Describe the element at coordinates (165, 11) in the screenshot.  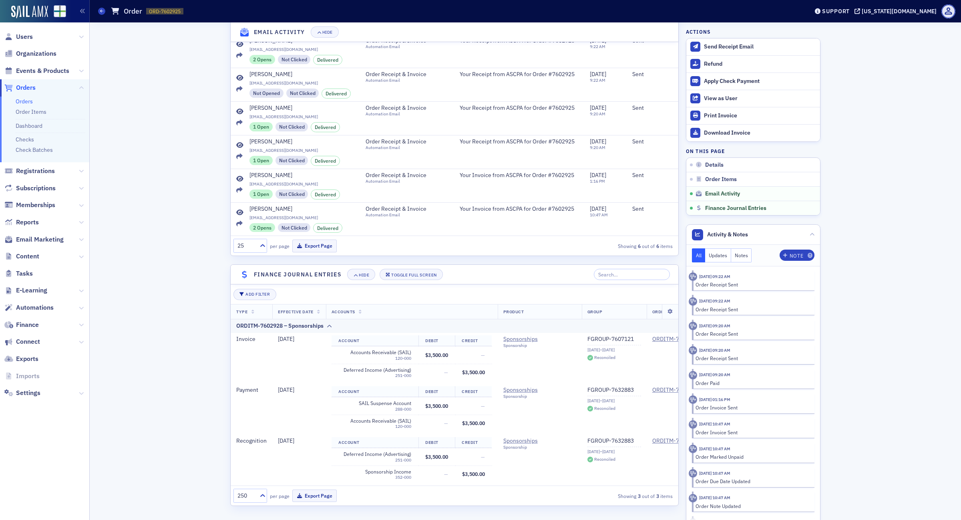
I see `span: ORD-7602925` at that location.